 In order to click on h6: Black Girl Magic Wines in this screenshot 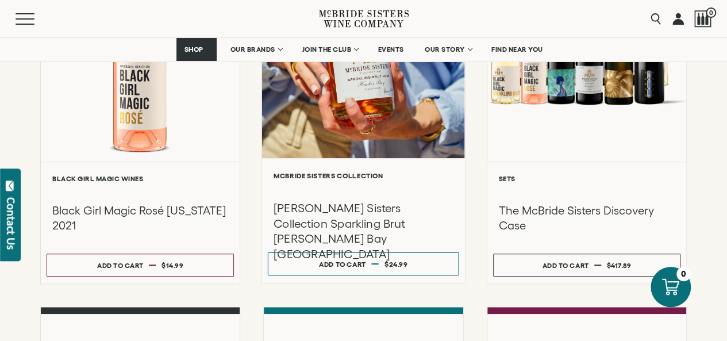, I will do `click(140, 178)`.